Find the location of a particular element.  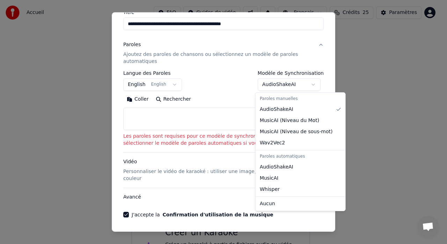

span: Whisper is located at coordinates (269, 189).